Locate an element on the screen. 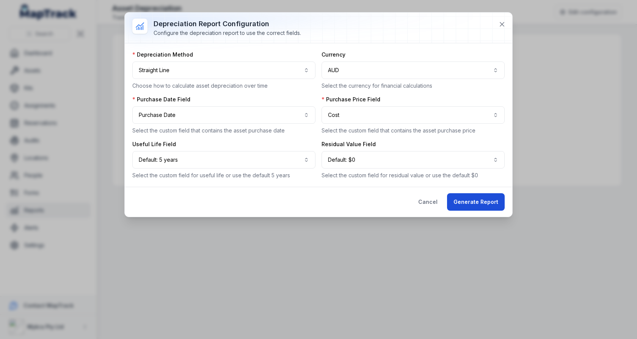 The height and width of the screenshot is (339, 637). button: Purchase Date is located at coordinates (224, 115).